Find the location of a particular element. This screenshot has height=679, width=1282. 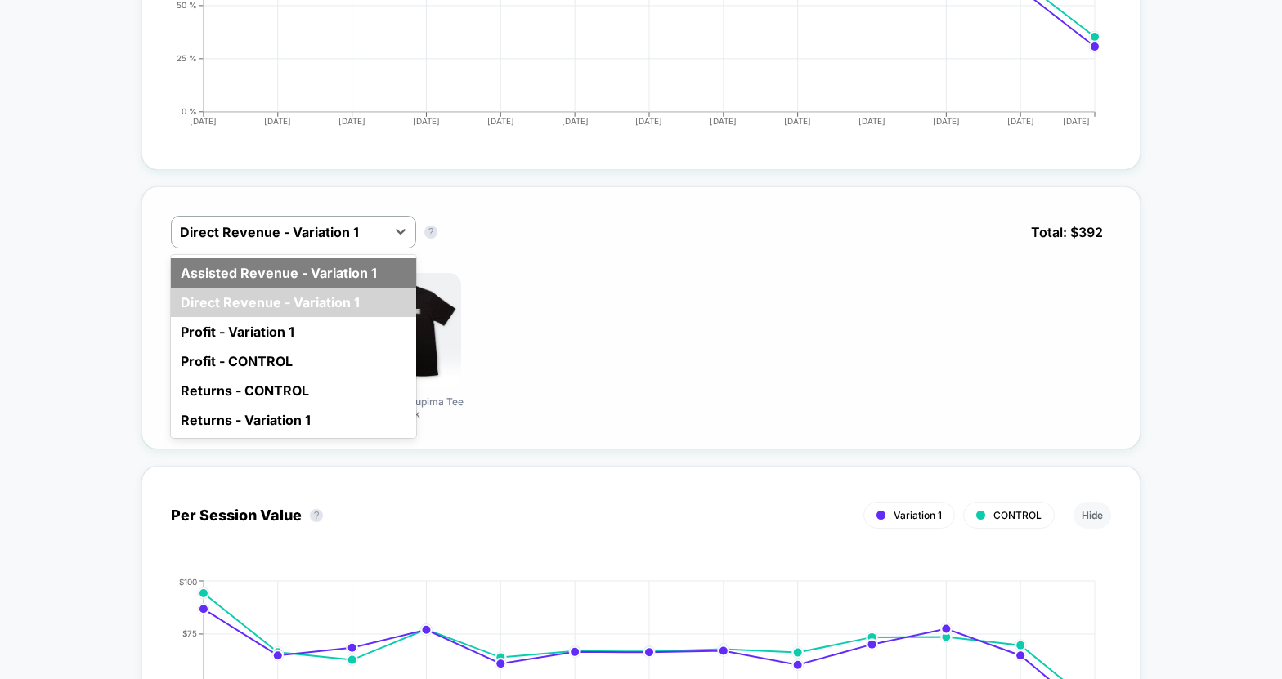

div: Profit - CONTROL is located at coordinates (293, 361).